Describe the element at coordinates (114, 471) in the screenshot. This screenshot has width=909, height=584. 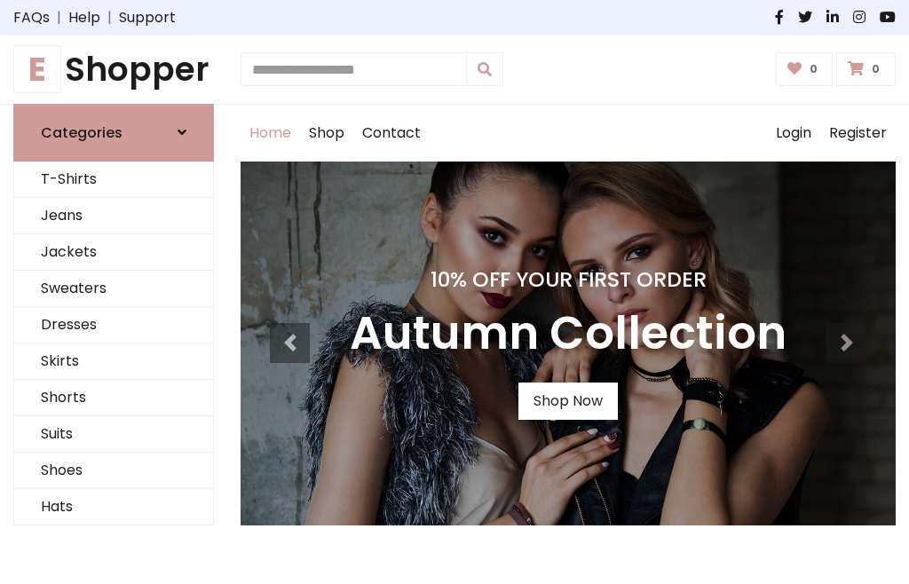
I see `a: Shoes` at that location.